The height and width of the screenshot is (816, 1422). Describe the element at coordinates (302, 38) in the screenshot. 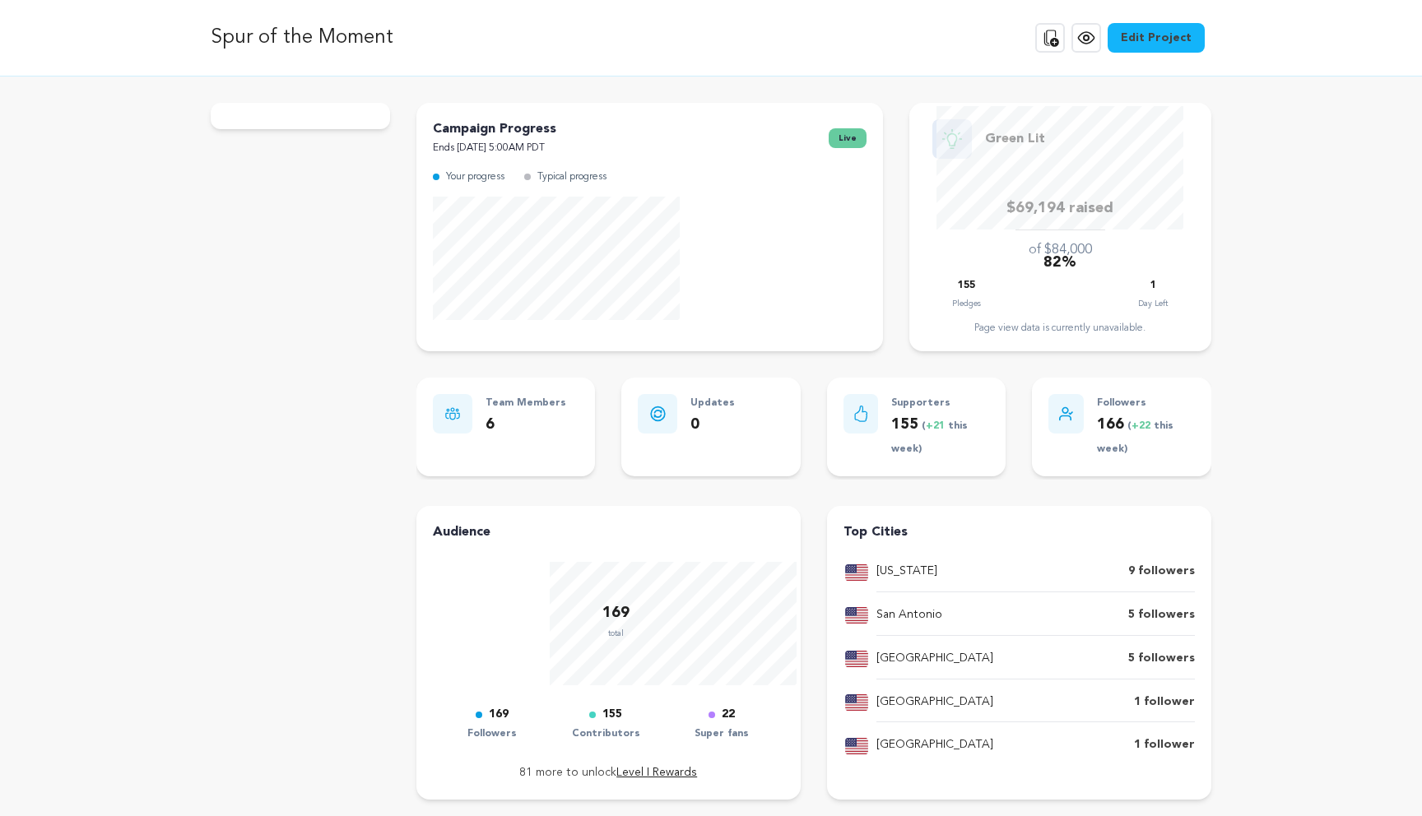

I see `p: Spur of the Moment` at that location.